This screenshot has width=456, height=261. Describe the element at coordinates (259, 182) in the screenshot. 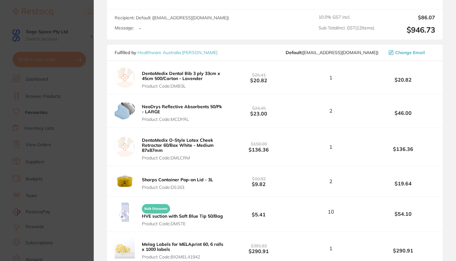

I see `b: $9.82` at that location.